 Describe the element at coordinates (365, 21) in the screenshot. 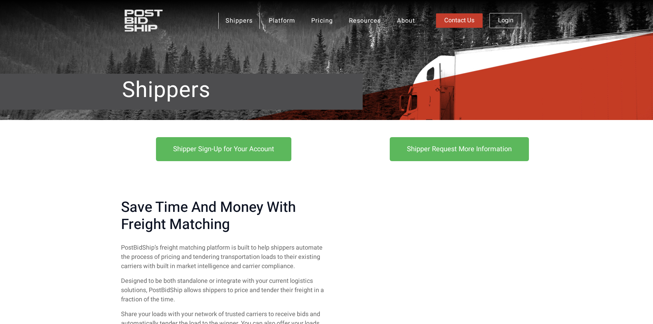

I see `a: Resources` at that location.